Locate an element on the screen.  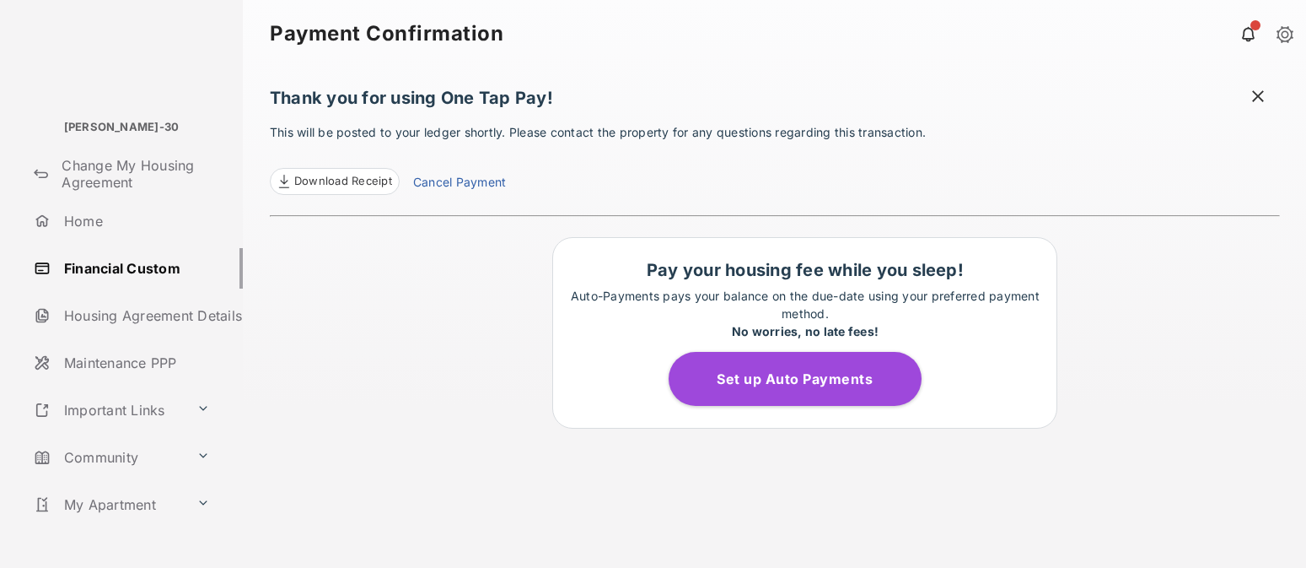
a: My Apartment is located at coordinates (108, 504).